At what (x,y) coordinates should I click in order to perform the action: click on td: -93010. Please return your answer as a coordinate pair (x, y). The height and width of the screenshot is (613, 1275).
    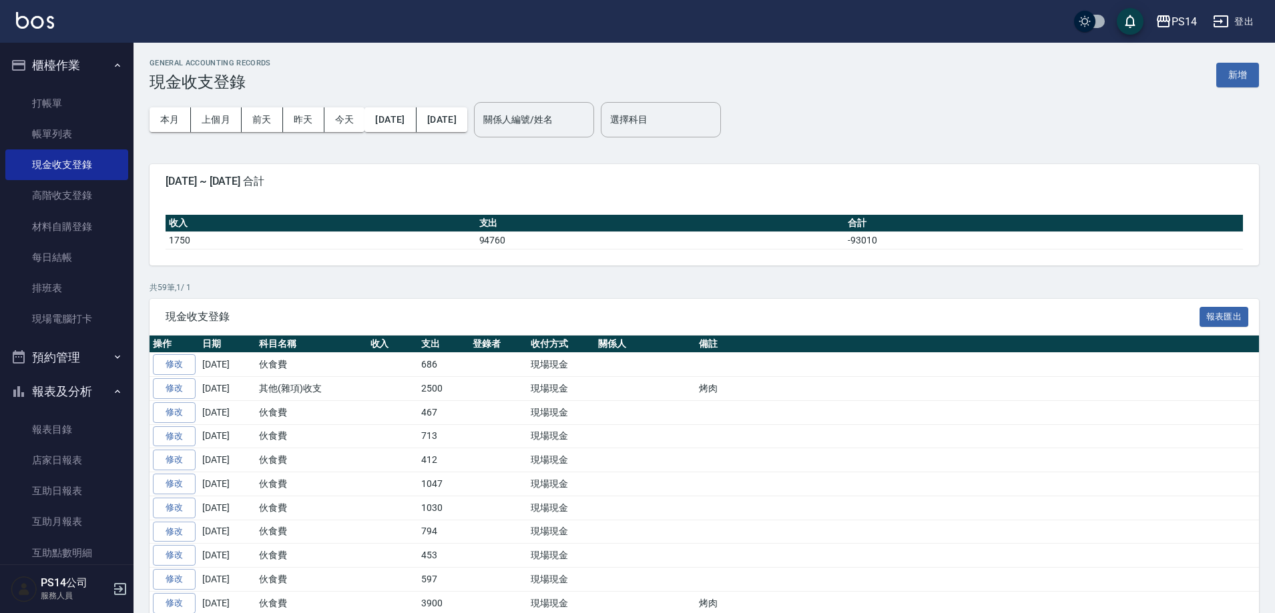
    Looking at the image, I should click on (1043, 240).